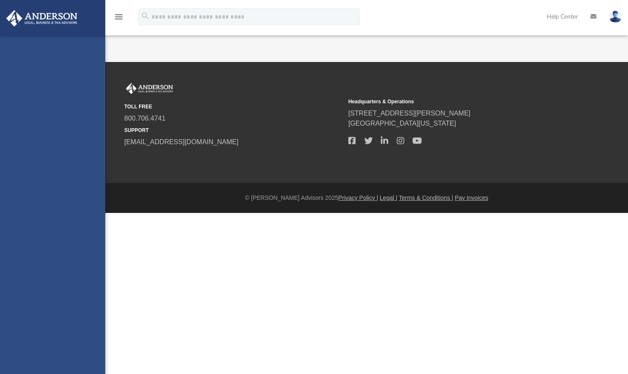 The height and width of the screenshot is (374, 628). Describe the element at coordinates (457, 102) in the screenshot. I see `small: Headquarters & Operations` at that location.